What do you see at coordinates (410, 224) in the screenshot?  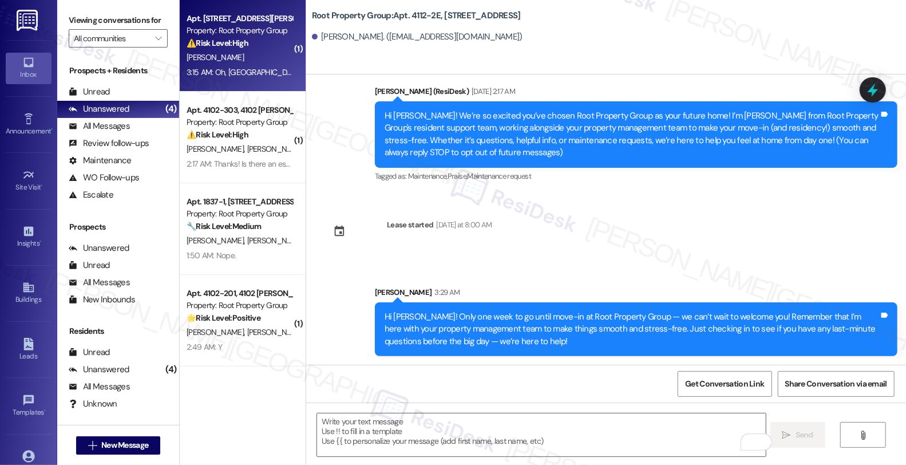 I see `div: Lease started` at bounding box center [410, 224].